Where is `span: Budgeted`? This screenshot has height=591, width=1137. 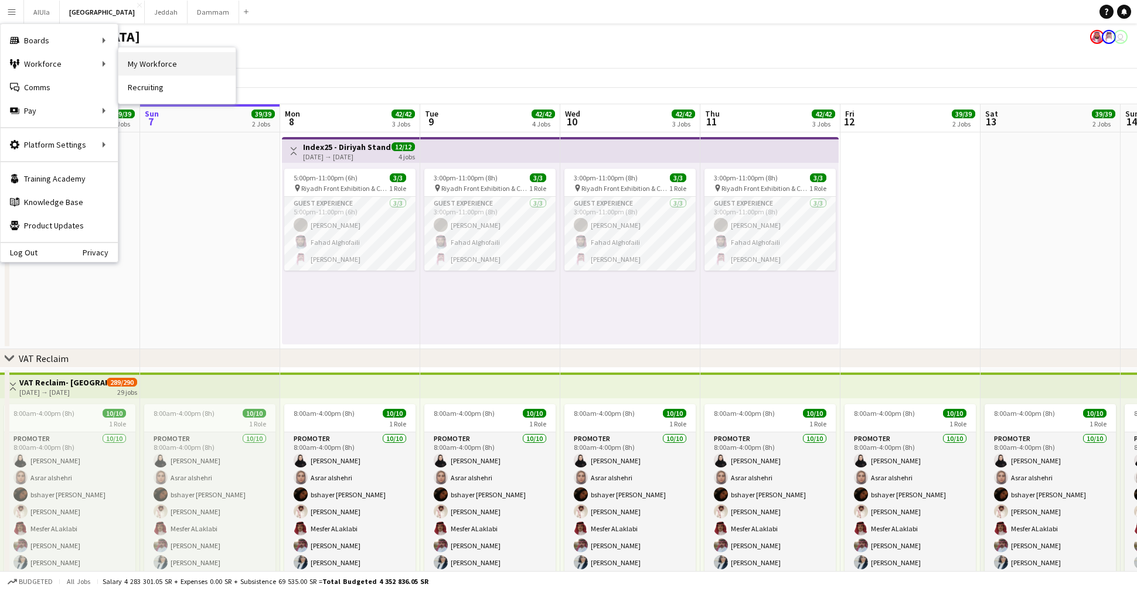 span: Budgeted is located at coordinates (36, 582).